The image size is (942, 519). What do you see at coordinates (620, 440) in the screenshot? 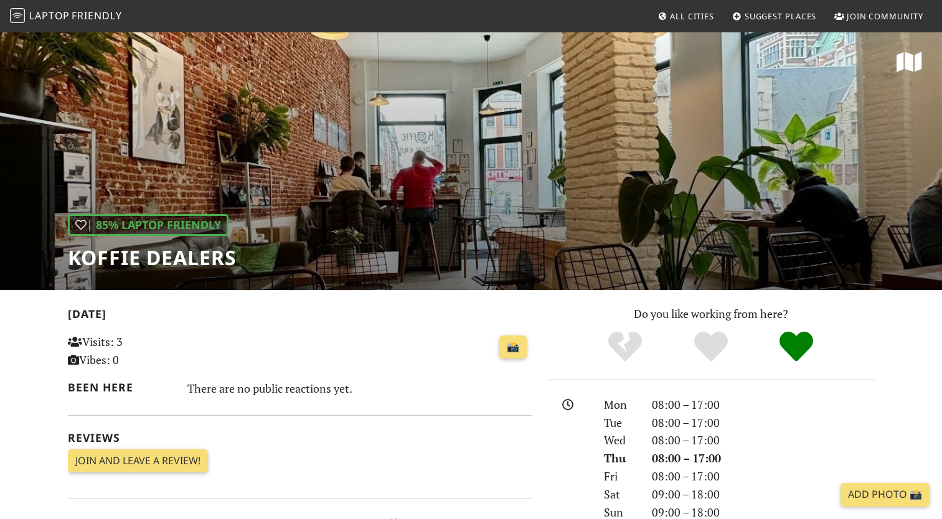
I see `div: Wed` at bounding box center [620, 440].